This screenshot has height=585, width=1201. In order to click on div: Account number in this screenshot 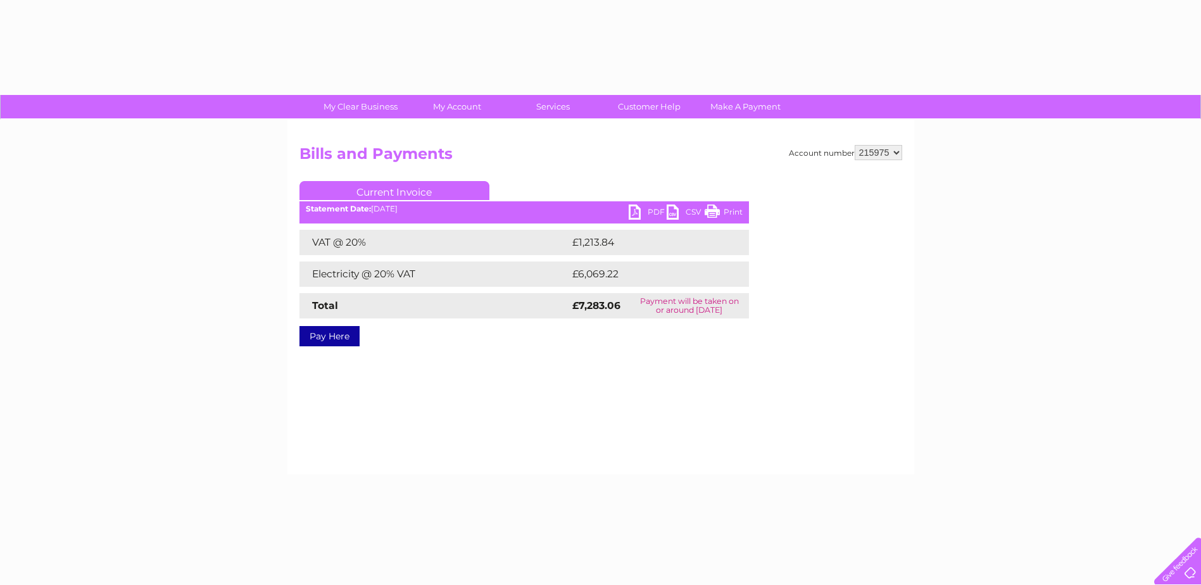, I will do `click(845, 153)`.